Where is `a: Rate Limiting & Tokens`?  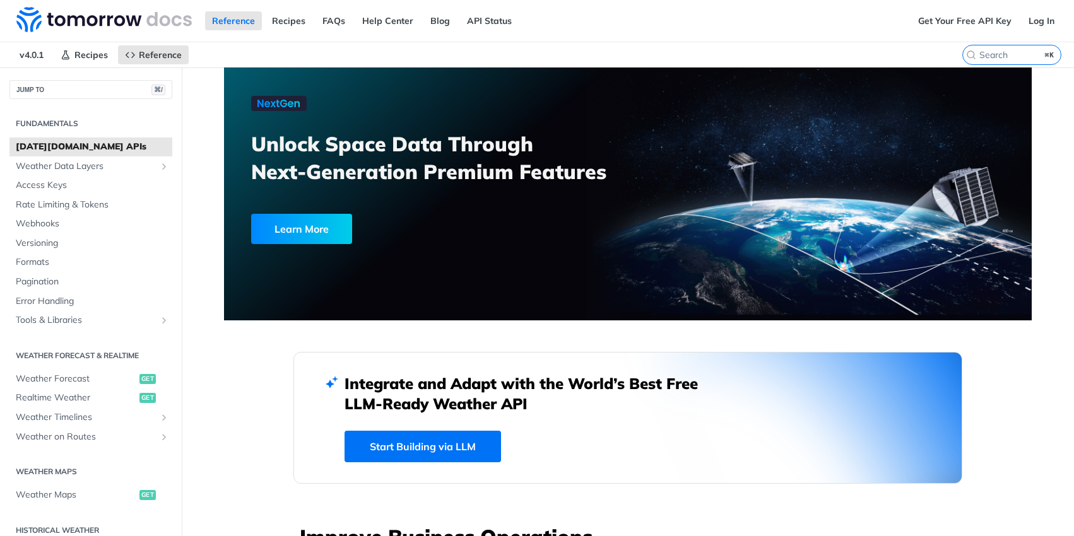 a: Rate Limiting & Tokens is located at coordinates (91, 205).